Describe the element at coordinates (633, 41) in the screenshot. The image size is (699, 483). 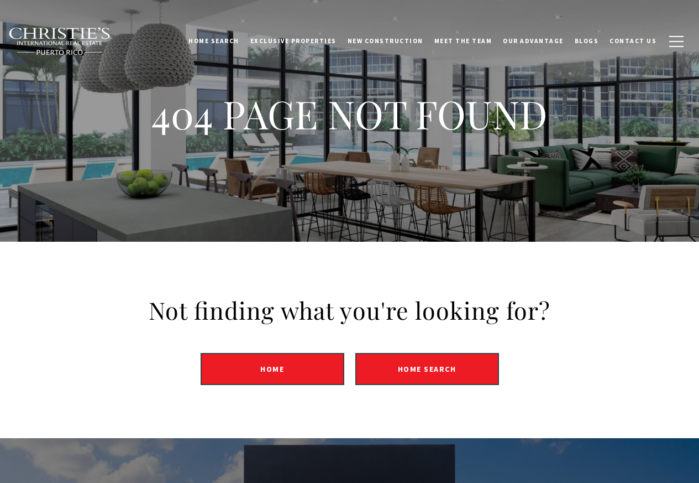
I see `span: Contact Us` at that location.